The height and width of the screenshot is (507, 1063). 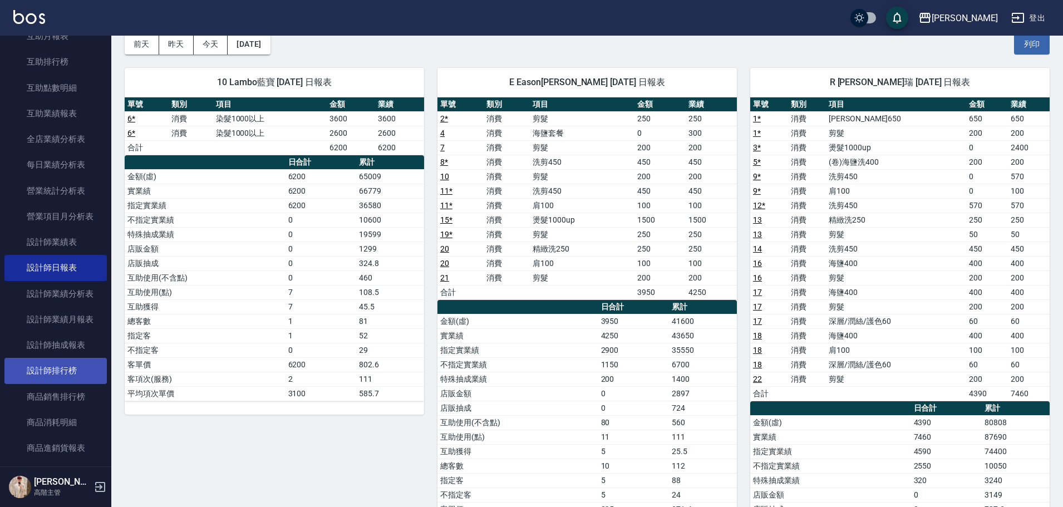 I want to click on td: 肩100, so click(x=582, y=263).